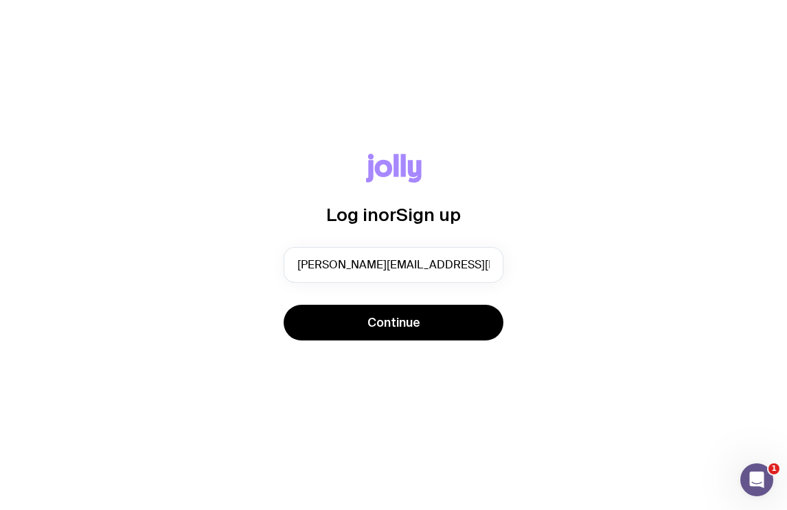 This screenshot has width=787, height=510. What do you see at coordinates (774, 469) in the screenshot?
I see `span: 1` at bounding box center [774, 469].